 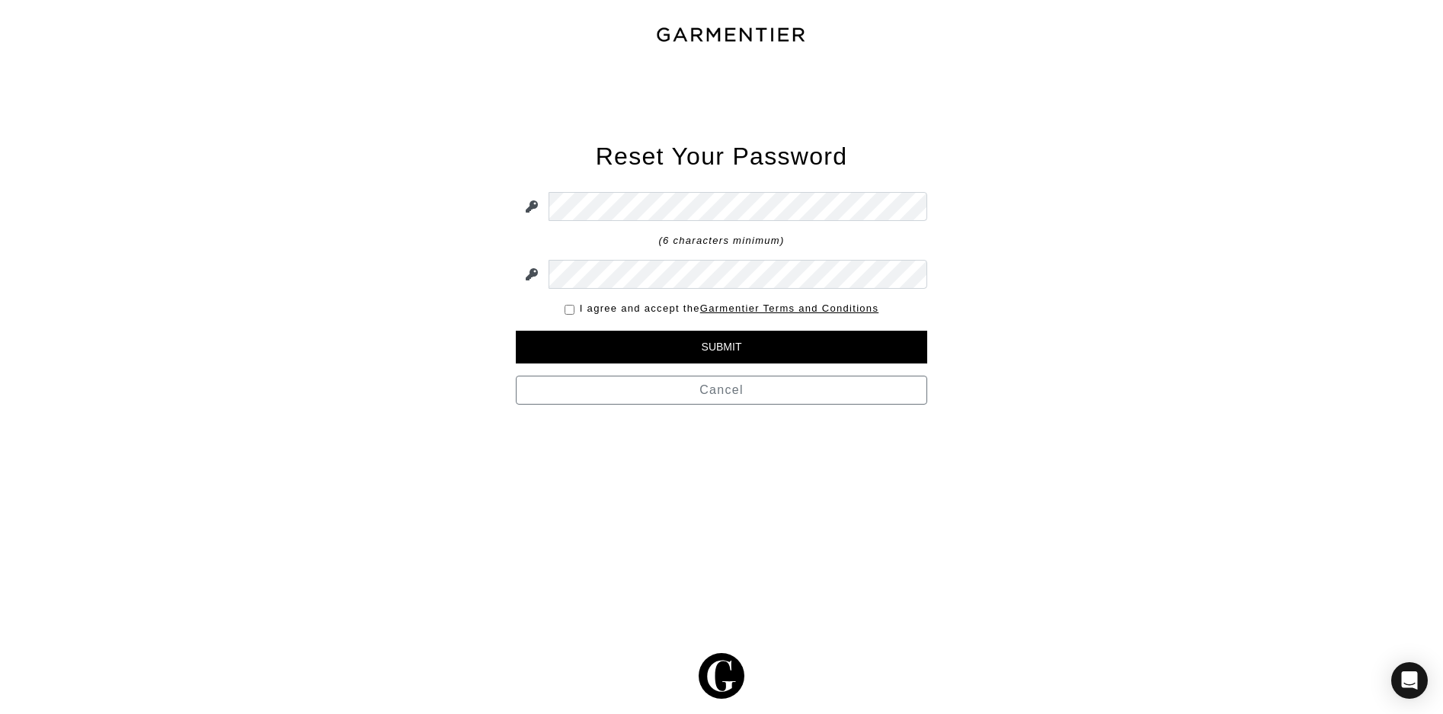 What do you see at coordinates (789, 308) in the screenshot?
I see `span: Garmentier Terms and Conditions` at bounding box center [789, 308].